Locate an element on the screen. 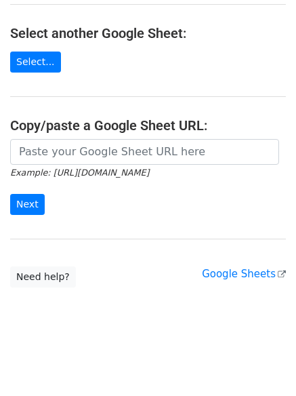 Image resolution: width=296 pixels, height=396 pixels. a: Need help? is located at coordinates (43, 276).